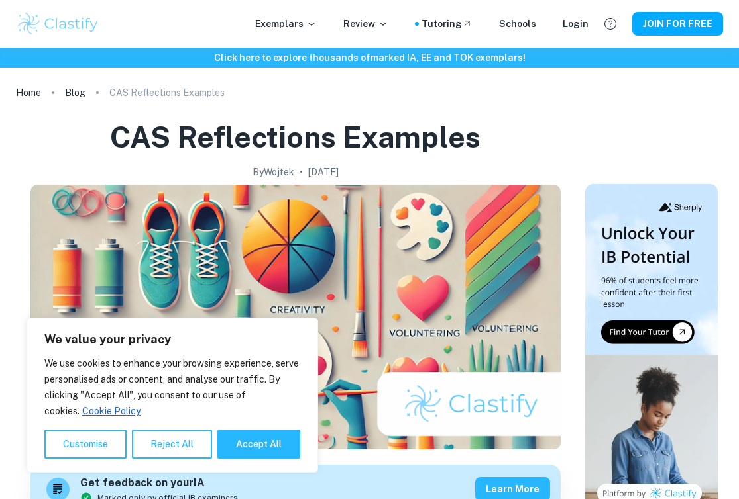 This screenshot has width=739, height=499. Describe the element at coordinates (28, 93) in the screenshot. I see `a: Home` at that location.